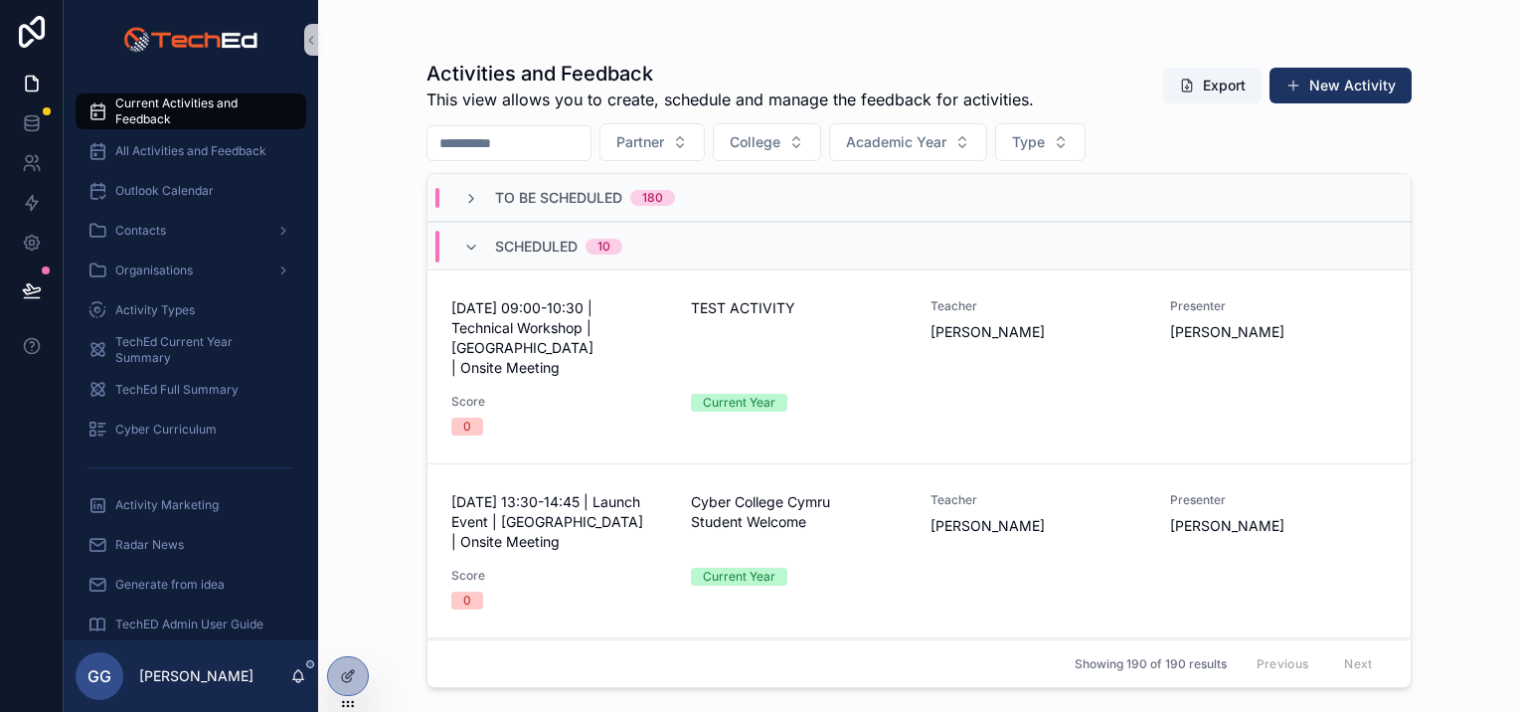 The image size is (1519, 712). What do you see at coordinates (154, 270) in the screenshot?
I see `span: Organisations` at bounding box center [154, 270].